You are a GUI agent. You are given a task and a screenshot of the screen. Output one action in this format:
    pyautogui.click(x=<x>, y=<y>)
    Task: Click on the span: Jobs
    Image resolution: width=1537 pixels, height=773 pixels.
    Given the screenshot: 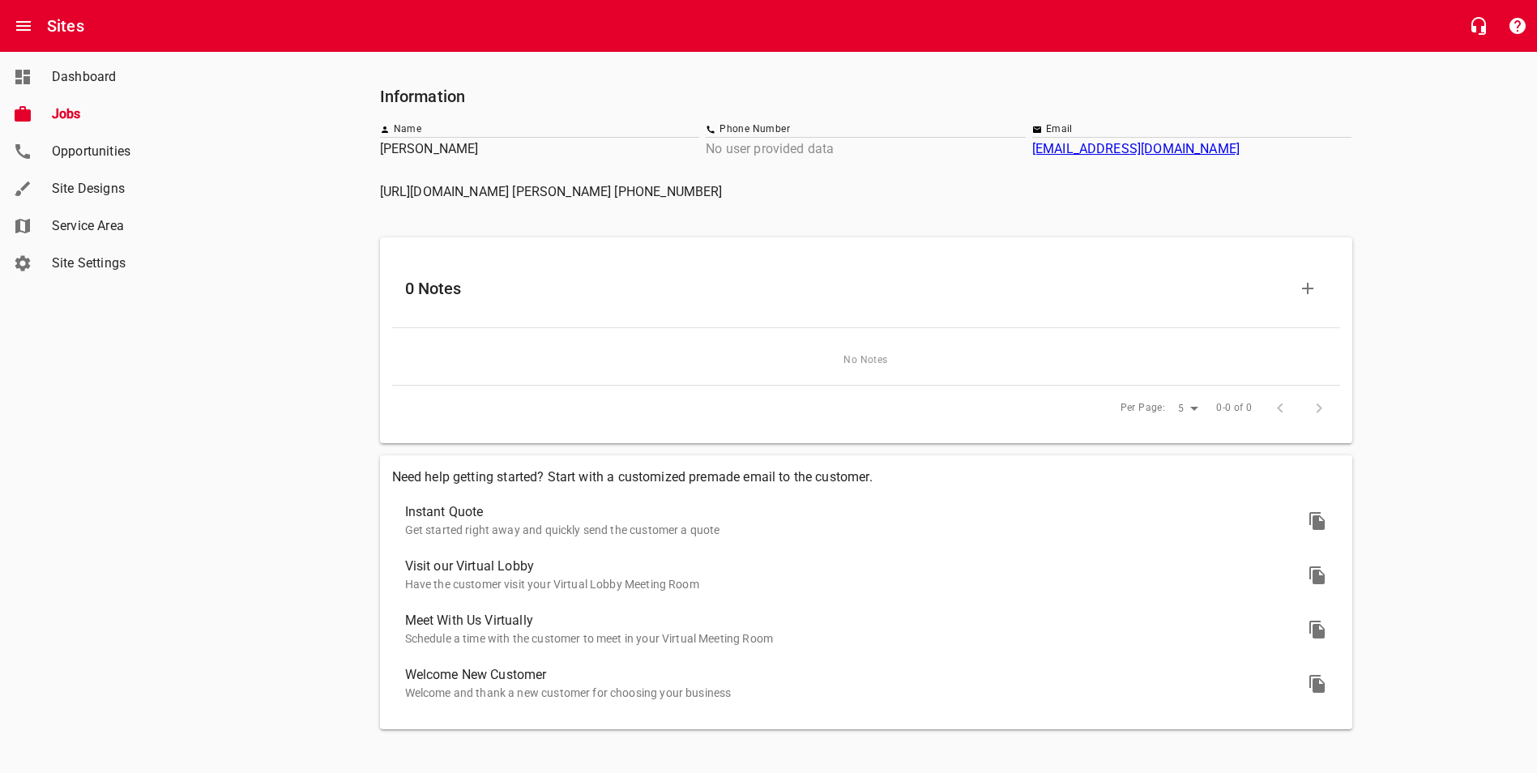 What is the action you would take?
    pyautogui.click(x=113, y=114)
    